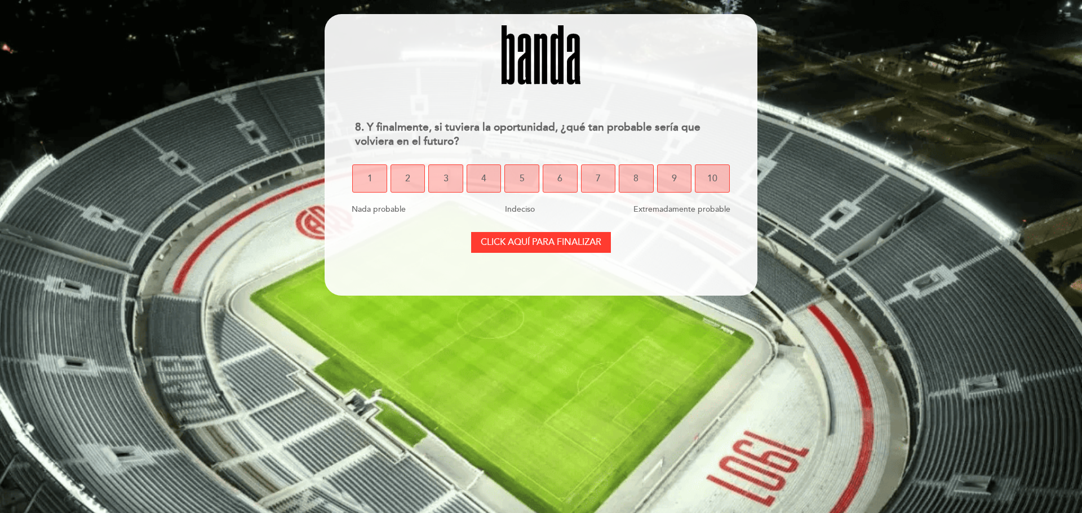 This screenshot has height=513, width=1082. What do you see at coordinates (407, 179) in the screenshot?
I see `span: 2` at bounding box center [407, 179].